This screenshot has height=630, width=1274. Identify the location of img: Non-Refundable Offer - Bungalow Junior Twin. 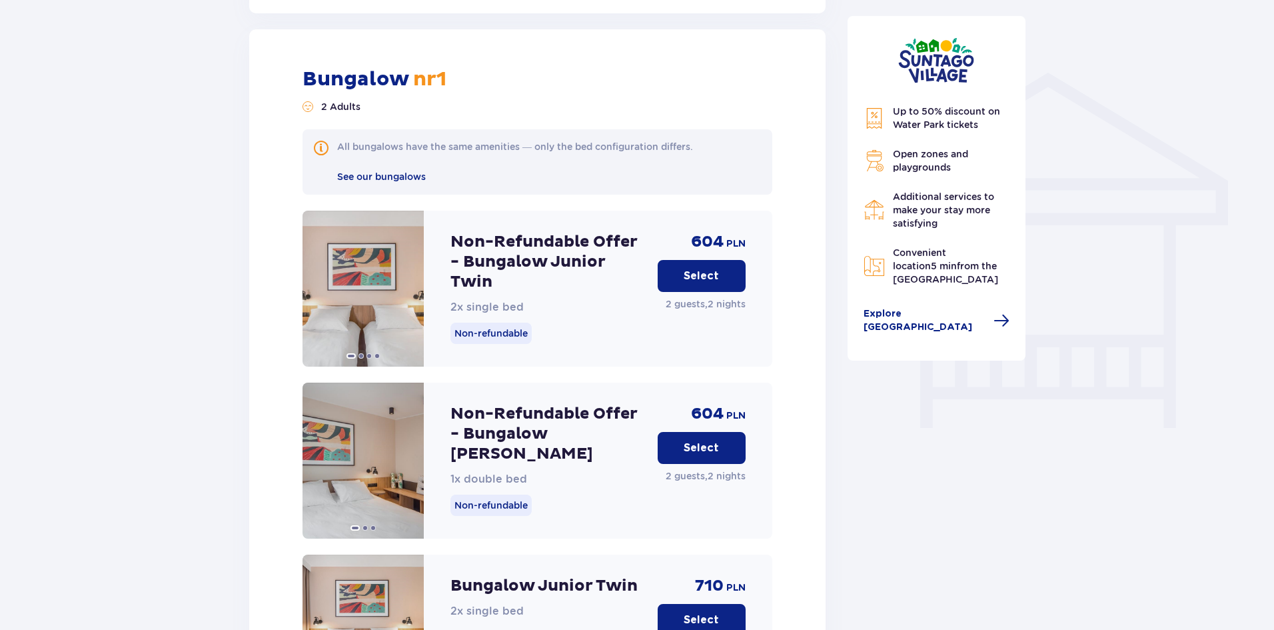
(363, 288).